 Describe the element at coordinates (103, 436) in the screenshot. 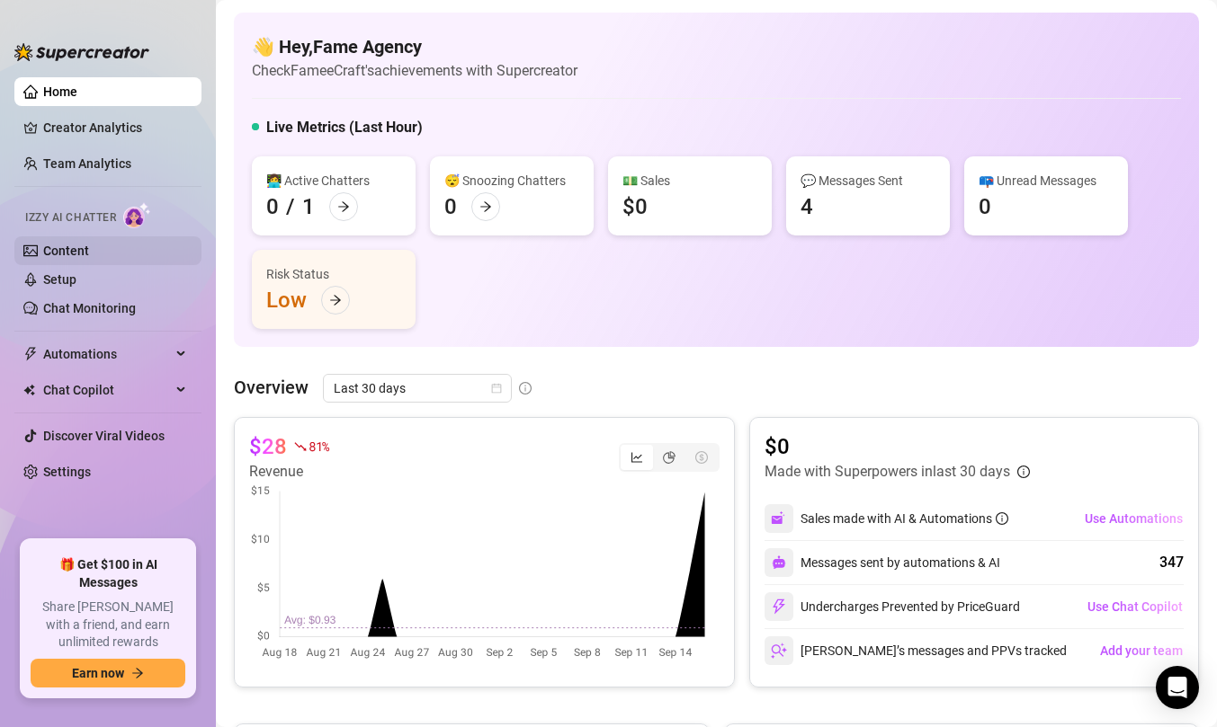

I see `a: Discover Viral Videos` at that location.